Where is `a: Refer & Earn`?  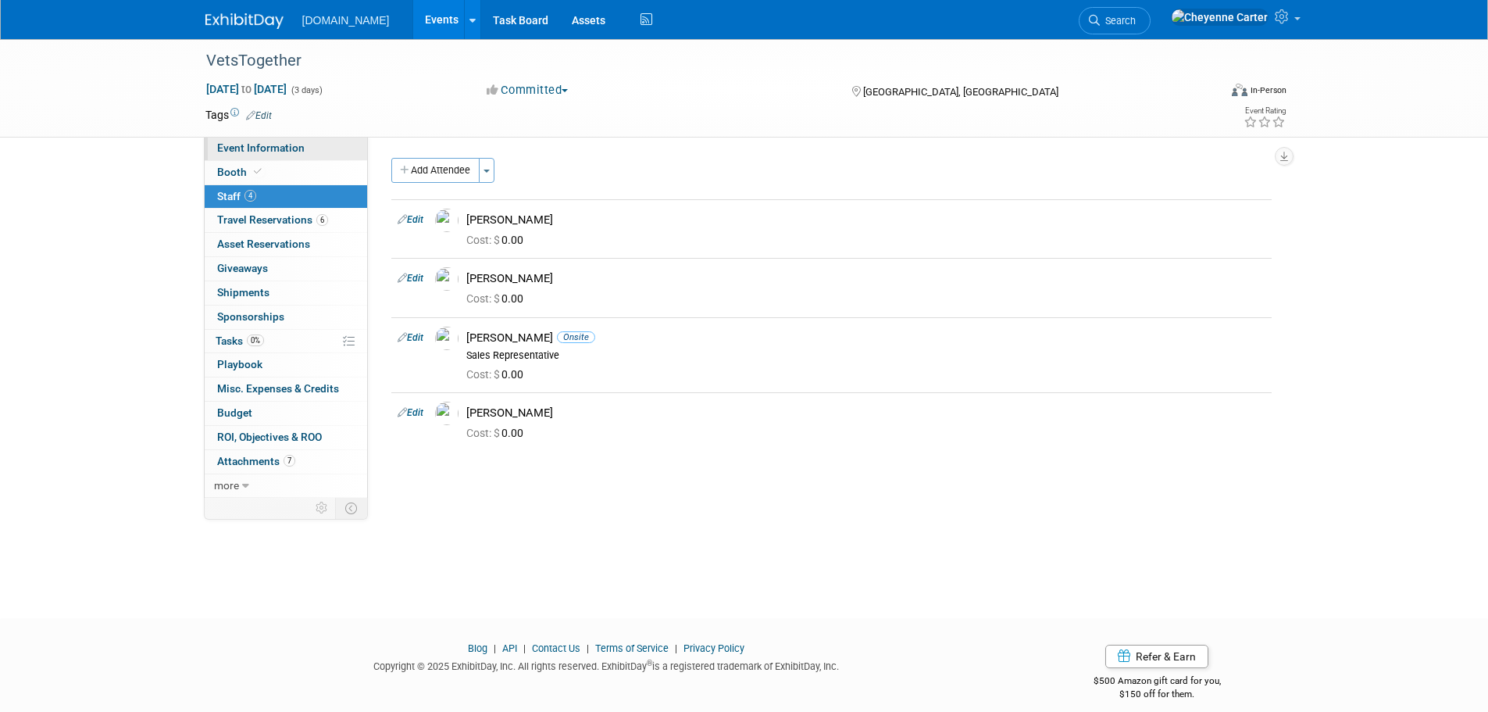 a: Refer & Earn is located at coordinates (1157, 656).